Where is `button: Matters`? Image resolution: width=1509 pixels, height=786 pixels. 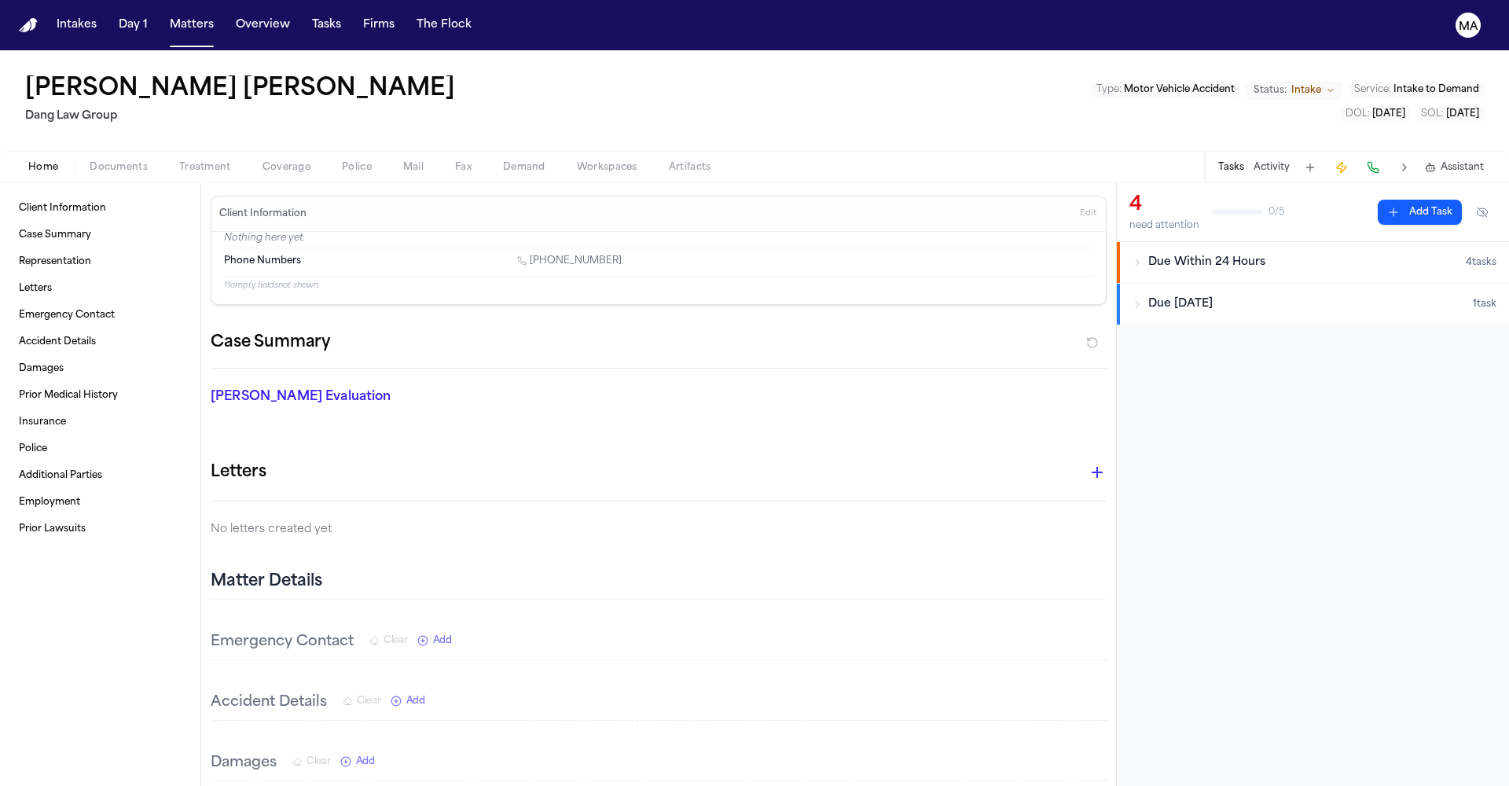
button: Matters is located at coordinates (192, 25).